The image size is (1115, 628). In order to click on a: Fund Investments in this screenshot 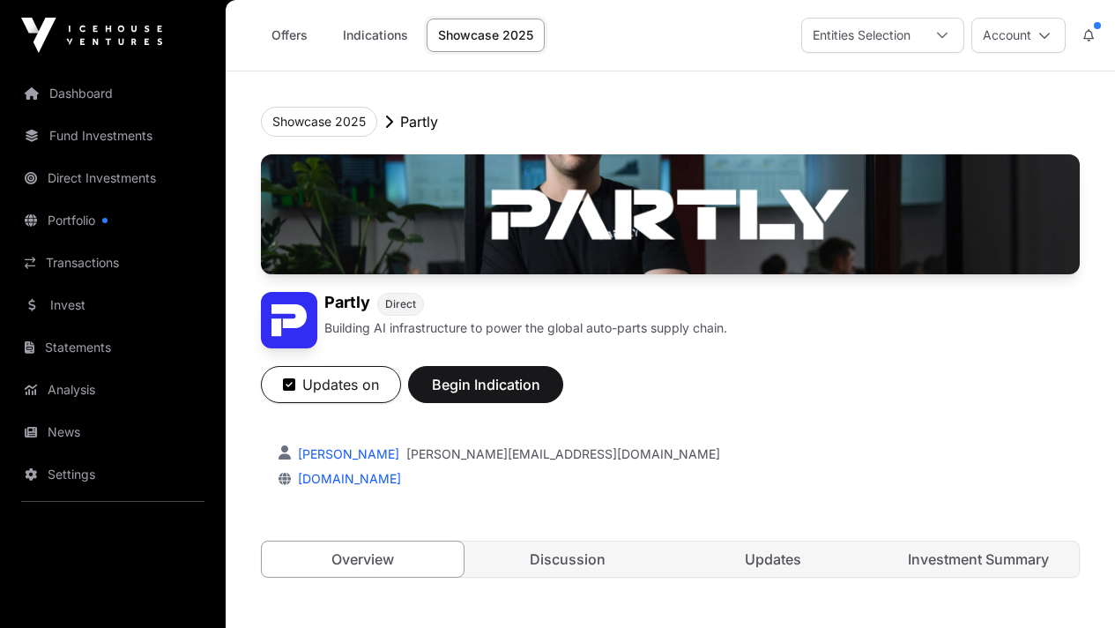, I will do `click(113, 136)`.